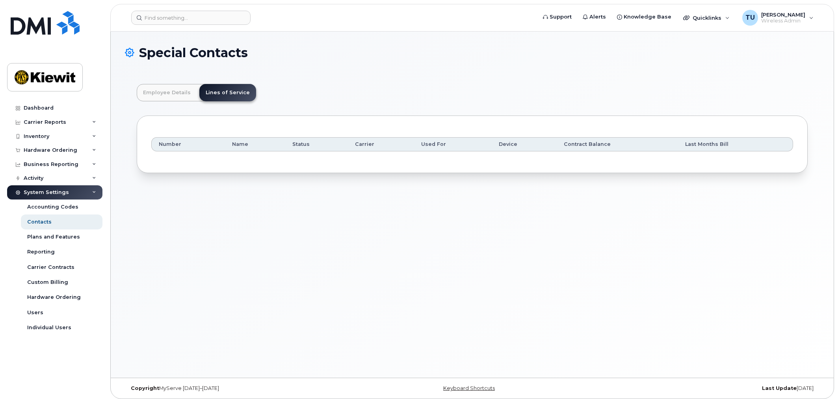  Describe the element at coordinates (472, 52) in the screenshot. I see `h1: Special Contacts` at that location.